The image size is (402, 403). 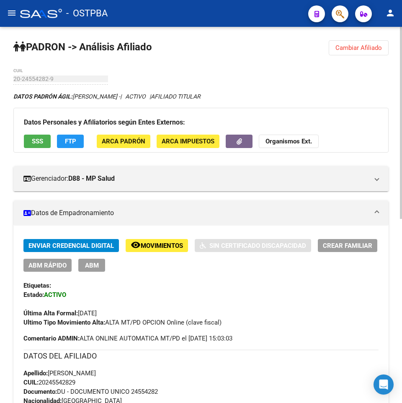 I want to click on span: ALTA MT/PD OPCION Online (clave fiscal), so click(x=122, y=322).